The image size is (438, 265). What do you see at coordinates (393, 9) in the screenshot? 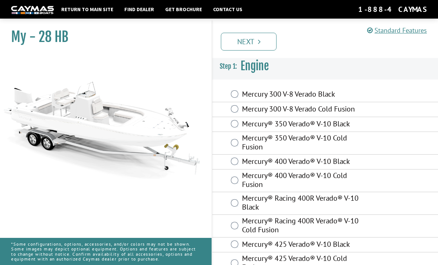
I see `div: 1-888-4CAYMAS` at bounding box center [393, 9].